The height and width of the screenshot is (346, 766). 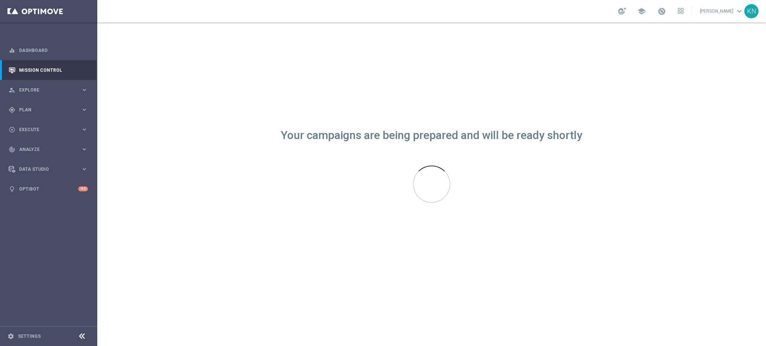 I want to click on button: equalizer Dashboard, so click(x=48, y=50).